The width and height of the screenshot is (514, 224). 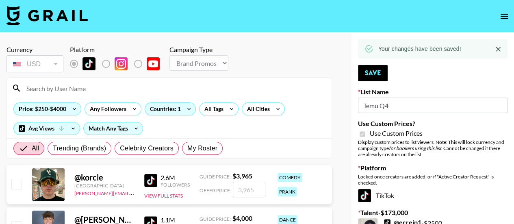 I want to click on div: Followers, so click(x=175, y=184).